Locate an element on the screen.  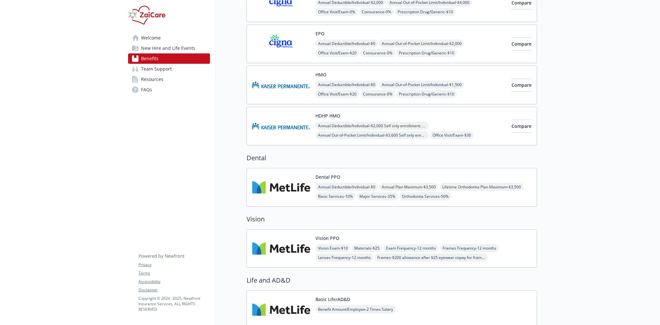
a: Welcome is located at coordinates (169, 38).